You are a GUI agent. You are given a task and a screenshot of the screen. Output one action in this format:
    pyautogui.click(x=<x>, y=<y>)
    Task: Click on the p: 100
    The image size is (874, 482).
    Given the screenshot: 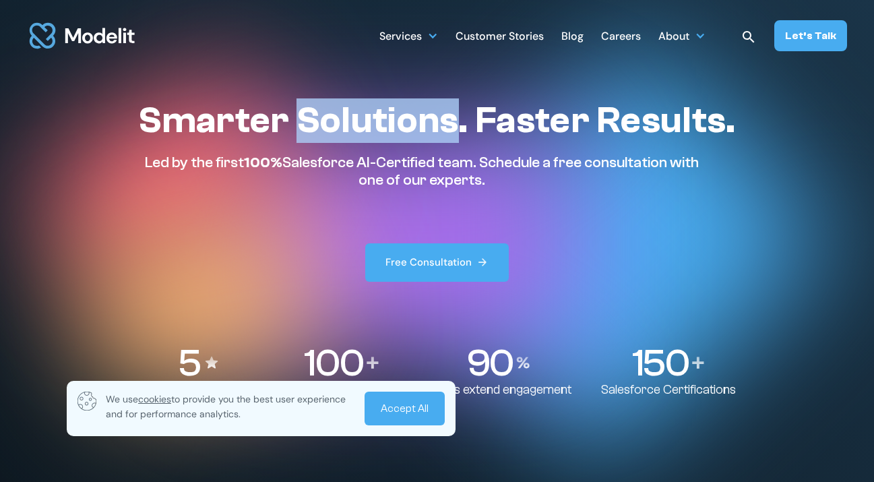 What is the action you would take?
    pyautogui.click(x=333, y=363)
    